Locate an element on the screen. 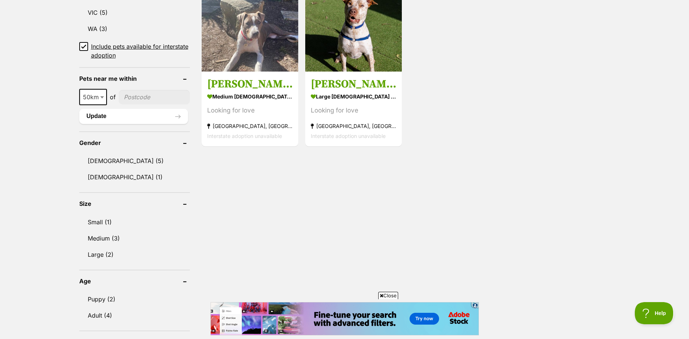  span: 50km is located at coordinates (93, 97).